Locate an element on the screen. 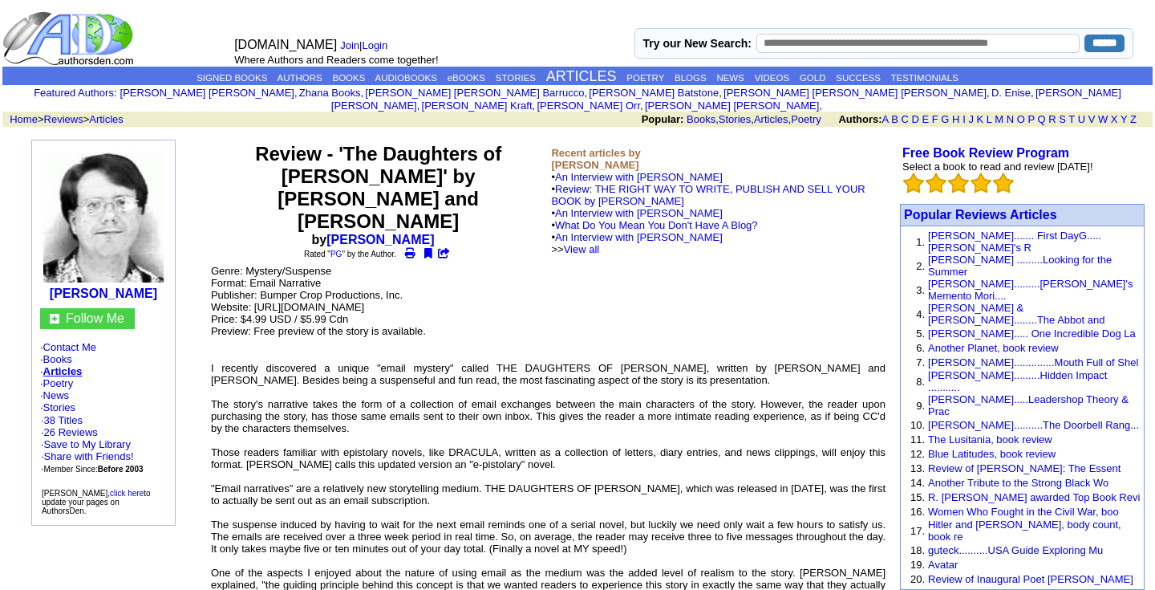  font: 18. is located at coordinates (918, 550).